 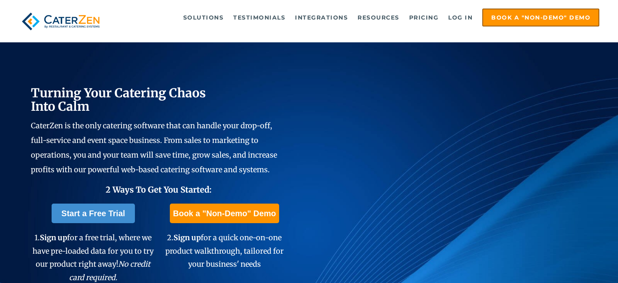 I want to click on a: Integrations, so click(x=322, y=17).